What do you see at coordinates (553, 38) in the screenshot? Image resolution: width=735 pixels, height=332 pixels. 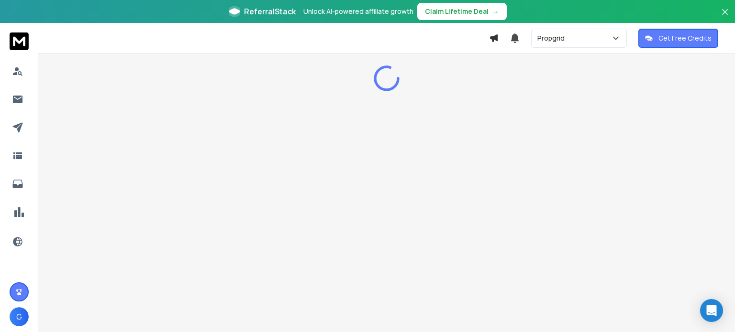 I see `p: Propgrid` at bounding box center [553, 38].